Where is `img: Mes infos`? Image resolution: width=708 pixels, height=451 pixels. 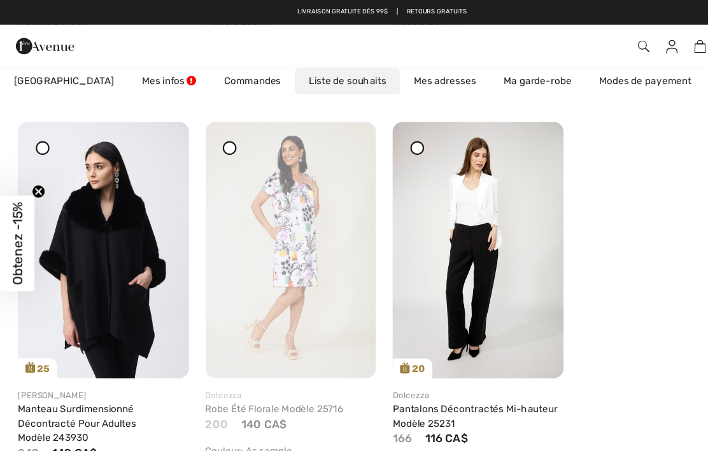 img: Mes infos is located at coordinates (622, 43).